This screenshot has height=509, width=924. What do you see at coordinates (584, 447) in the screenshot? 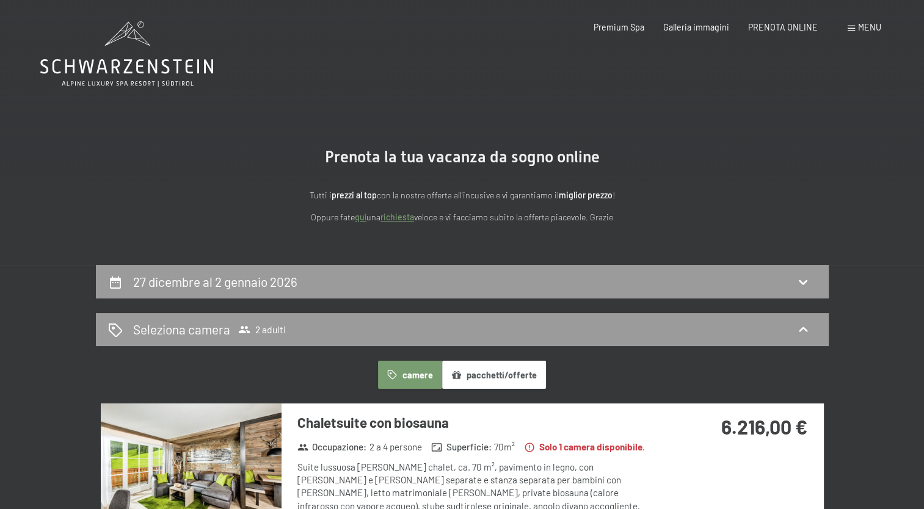
I see `strong: Solo 1 camera disponibile.` at bounding box center [584, 447].